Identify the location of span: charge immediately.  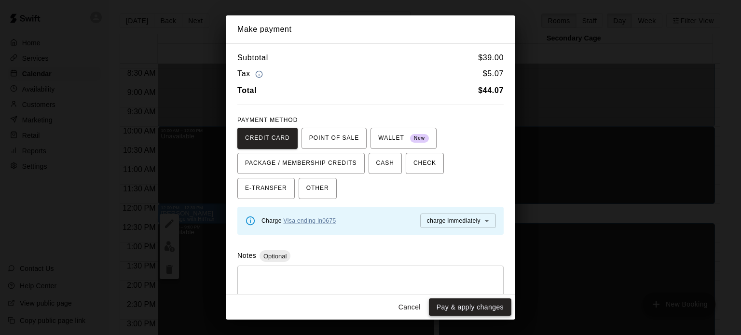
(453, 221).